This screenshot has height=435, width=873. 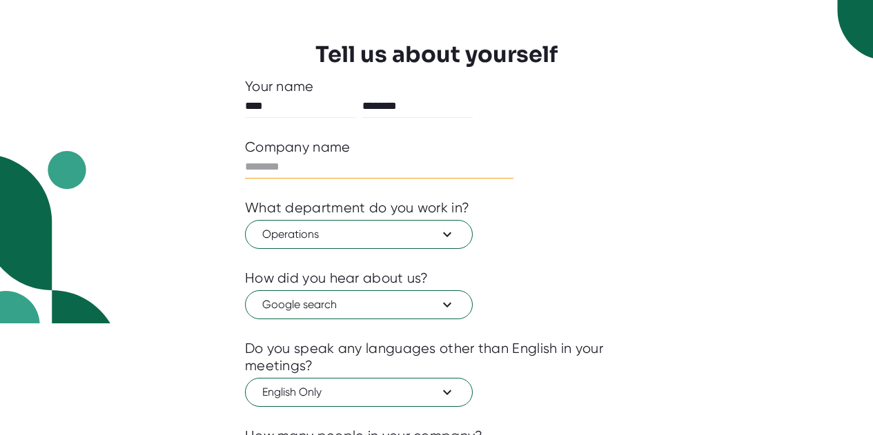 What do you see at coordinates (436, 86) in the screenshot?
I see `div: Your name` at bounding box center [436, 86].